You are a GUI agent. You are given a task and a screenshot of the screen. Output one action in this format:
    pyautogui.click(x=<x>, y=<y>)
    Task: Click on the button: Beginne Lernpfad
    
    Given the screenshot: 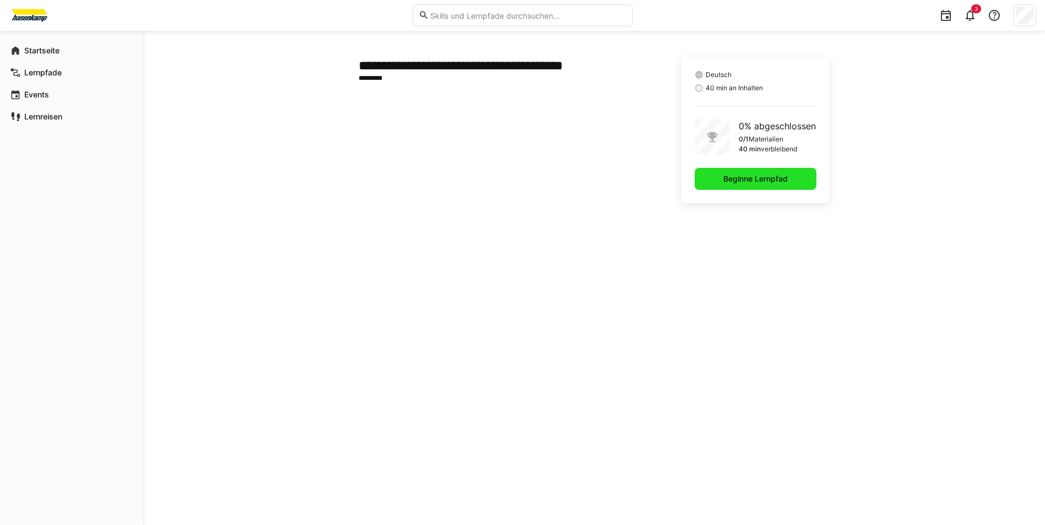 What is the action you would take?
    pyautogui.click(x=755, y=179)
    